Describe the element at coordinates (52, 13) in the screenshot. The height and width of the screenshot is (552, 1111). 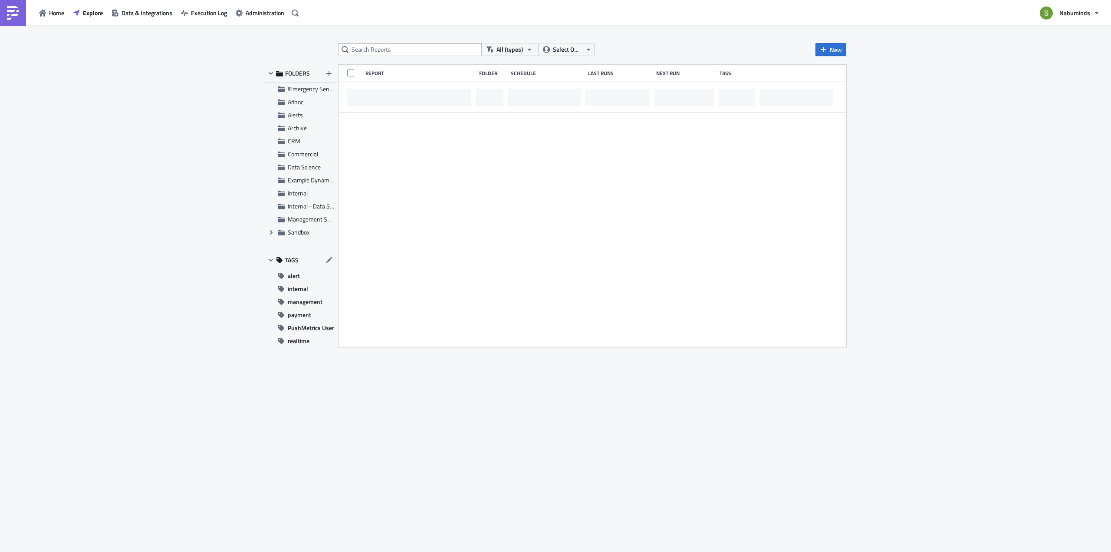
I see `button: Home` at that location.